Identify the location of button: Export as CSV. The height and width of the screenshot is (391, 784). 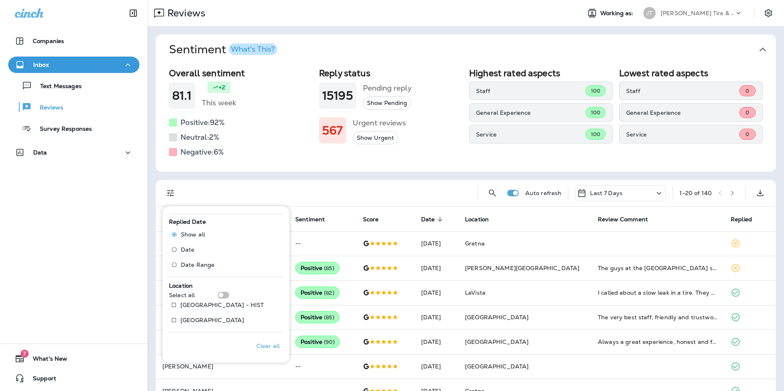
(760, 193).